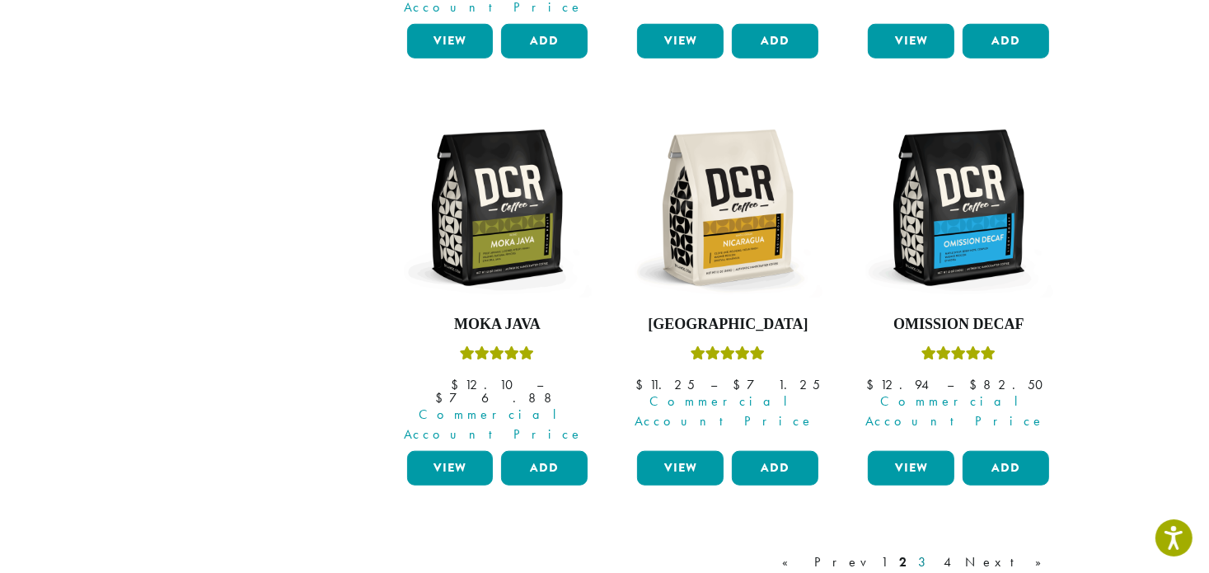  Describe the element at coordinates (776, 384) in the screenshot. I see `bdi: 71.25` at that location.